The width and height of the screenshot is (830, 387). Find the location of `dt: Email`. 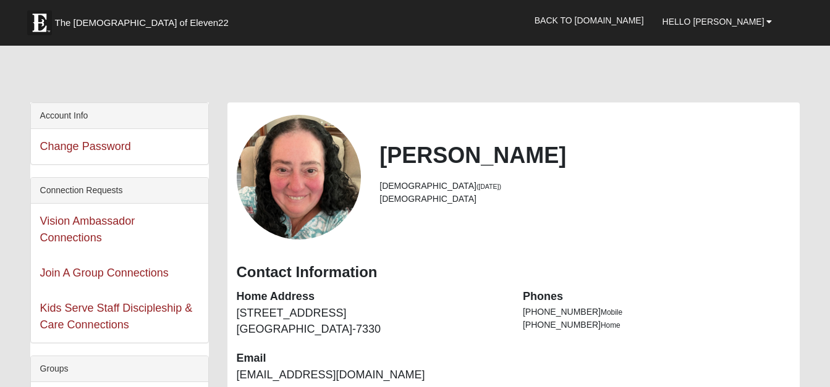

dt: Email is located at coordinates (370, 359).